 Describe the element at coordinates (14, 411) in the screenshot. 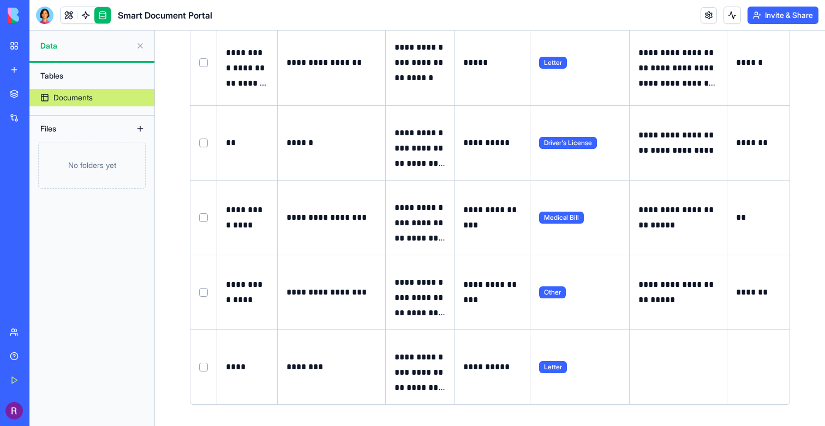

I see `img: ACg8ocInj6-ZTno-3SNiORYnlFwrukFQIp8eLAyNqJU15V1Of6A-sN3A=s96-c` at that location.